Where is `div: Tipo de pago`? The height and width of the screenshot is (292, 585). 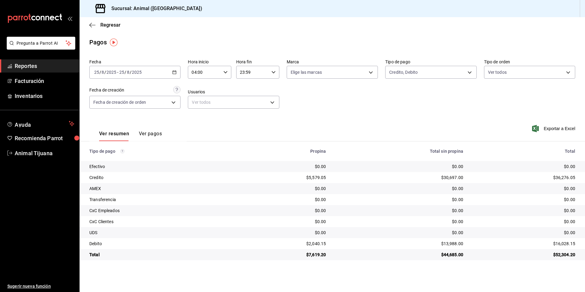
div: Tipo de pago is located at coordinates (161, 151).